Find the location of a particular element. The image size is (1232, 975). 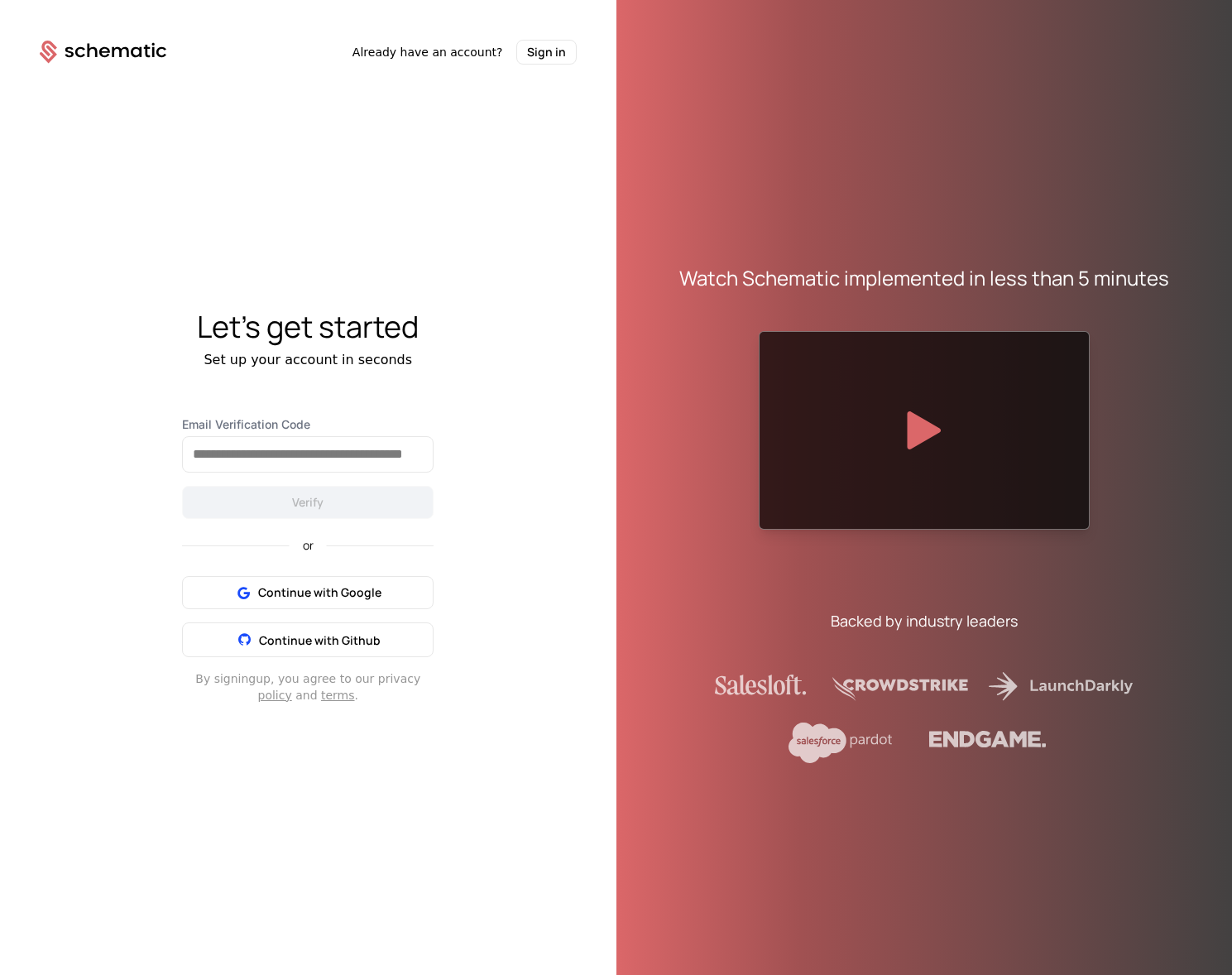

a: policy is located at coordinates (275, 695).